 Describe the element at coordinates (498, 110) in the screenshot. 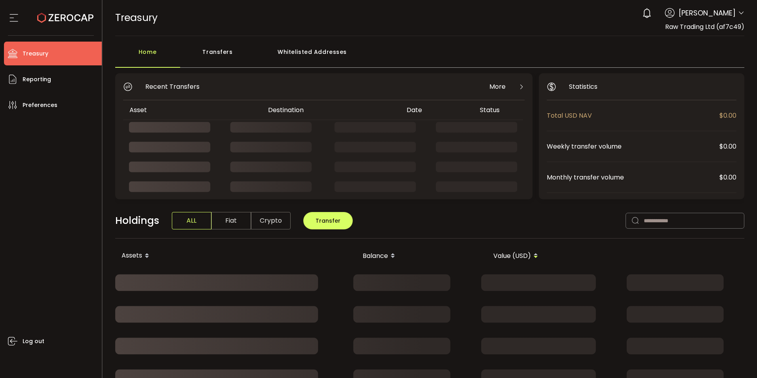

I see `div: Status` at that location.